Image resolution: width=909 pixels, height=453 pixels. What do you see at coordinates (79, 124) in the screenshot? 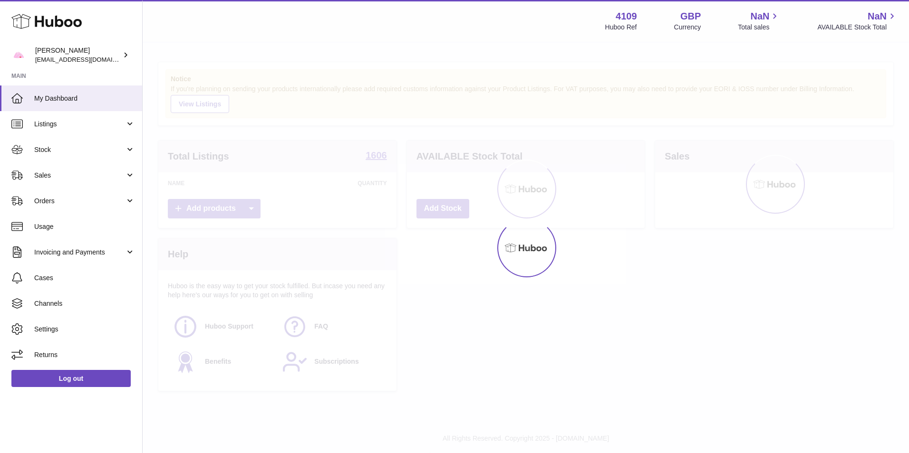
I see `span: Listings` at bounding box center [79, 124].